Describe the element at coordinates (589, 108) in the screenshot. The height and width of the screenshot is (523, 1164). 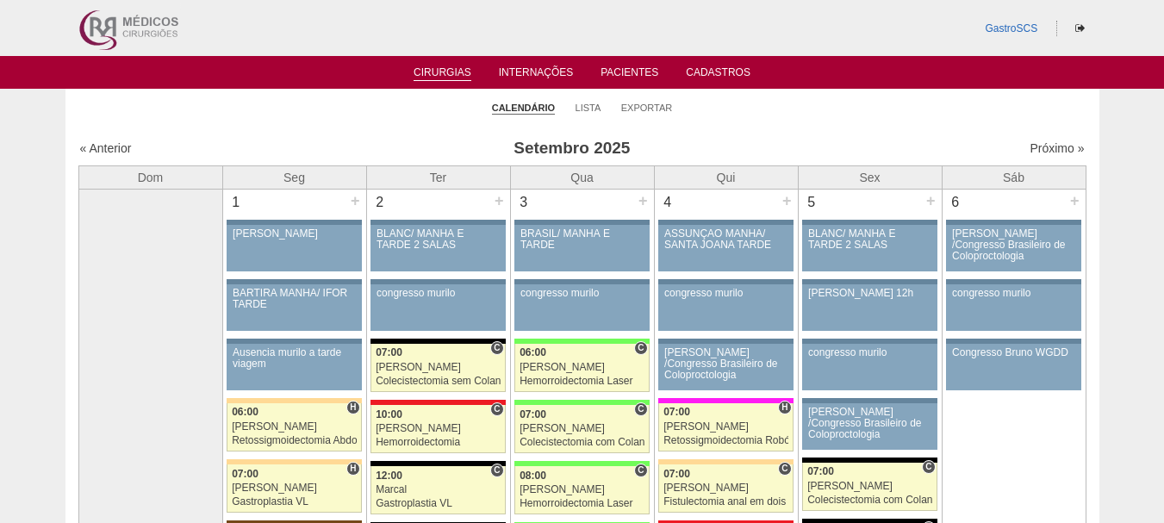
I see `a: Lista` at that location.